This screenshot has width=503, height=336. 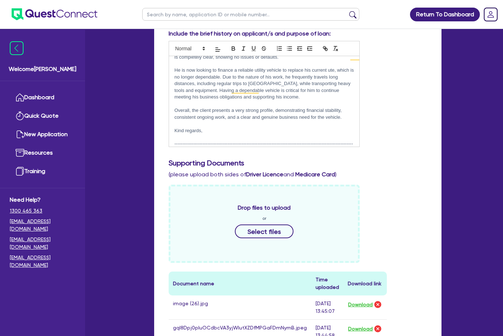 I want to click on td: image (26).jpg, so click(x=240, y=307).